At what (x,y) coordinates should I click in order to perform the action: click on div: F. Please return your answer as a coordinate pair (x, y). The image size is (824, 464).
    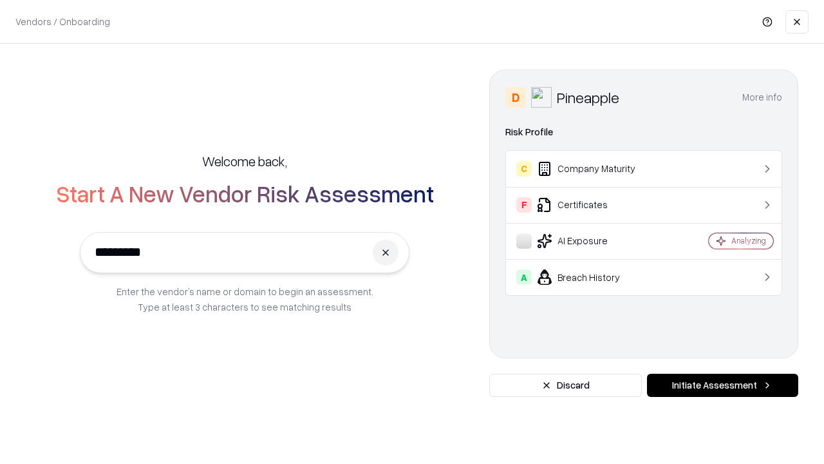
    Looking at the image, I should click on (524, 205).